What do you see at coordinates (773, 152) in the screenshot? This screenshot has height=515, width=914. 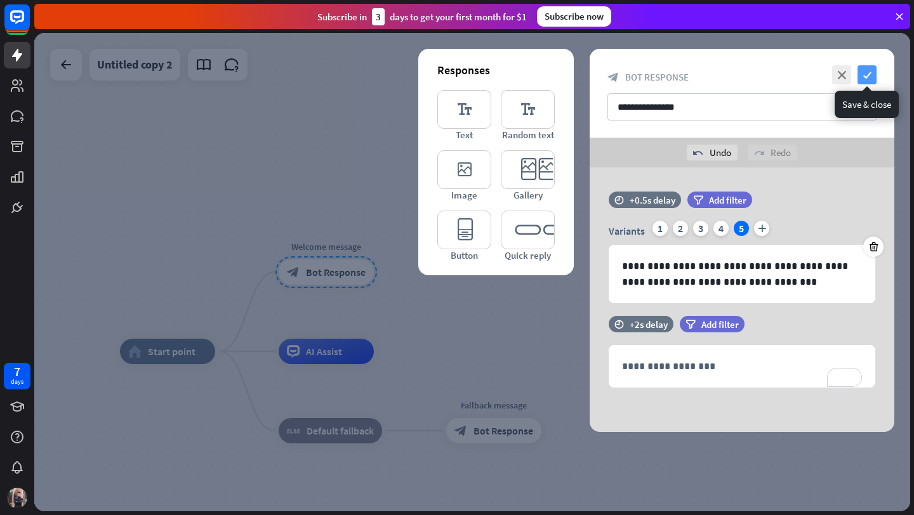 I see `div: Redo` at bounding box center [773, 152].